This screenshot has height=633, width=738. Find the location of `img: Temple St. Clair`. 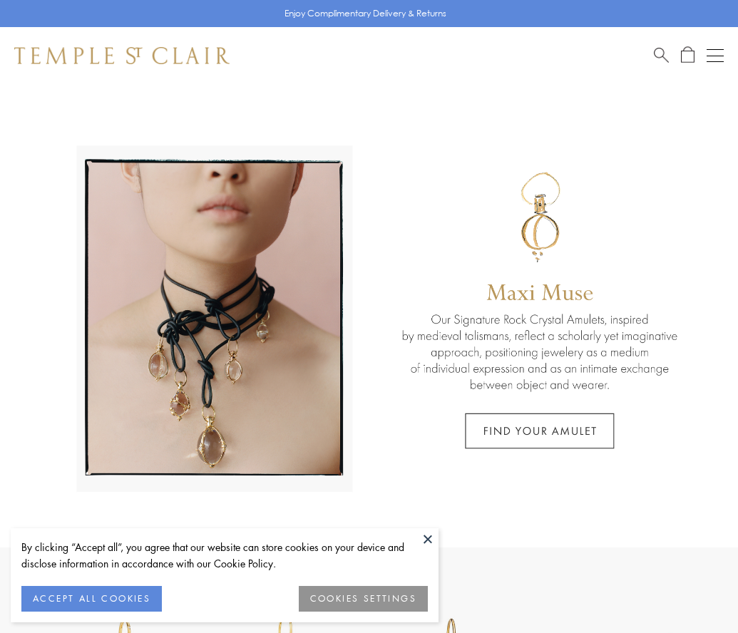

img: Temple St. Clair is located at coordinates (122, 56).